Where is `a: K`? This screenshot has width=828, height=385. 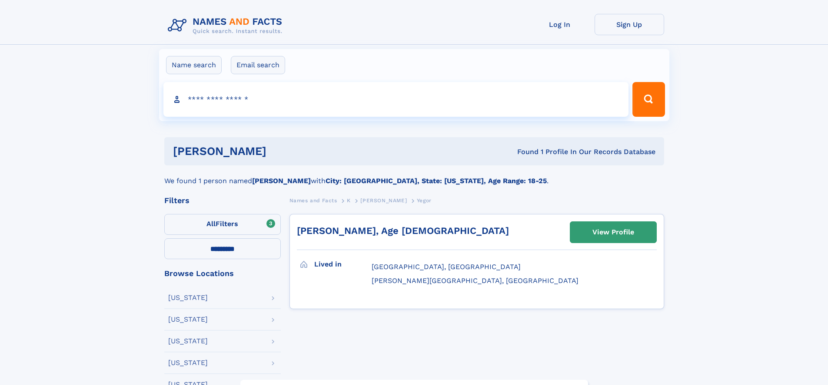
a: K is located at coordinates (348, 200).